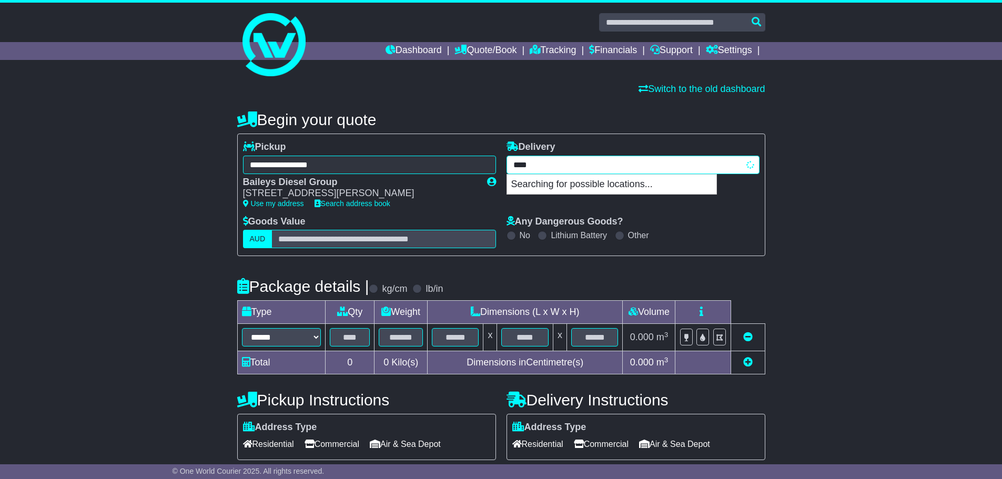 The width and height of the screenshot is (1002, 479). What do you see at coordinates (350, 312) in the screenshot?
I see `td: Qty` at bounding box center [350, 312].